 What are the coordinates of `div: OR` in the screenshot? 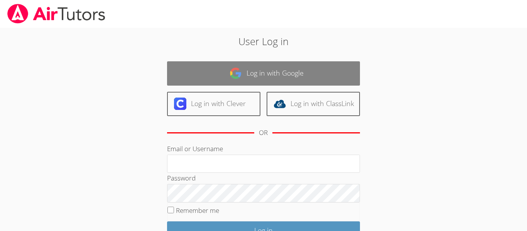 It's located at (263, 133).